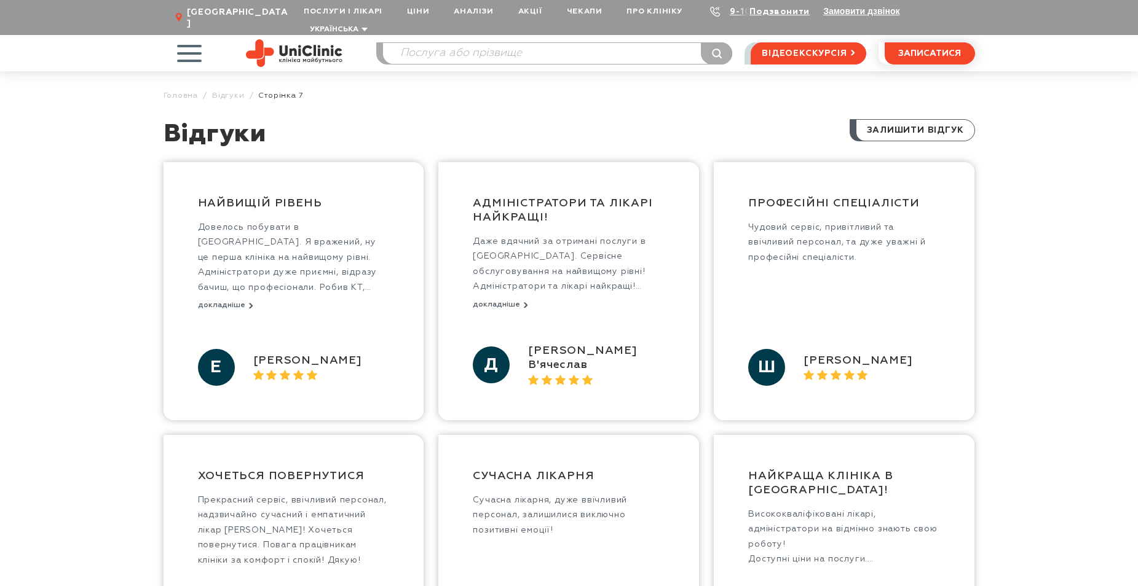 This screenshot has width=1138, height=586. Describe the element at coordinates (569, 516) in the screenshot. I see `p: Сучасна лікарня, дуже ввічливий персонал, залишилися виключно позитивні емоції!` at that location.